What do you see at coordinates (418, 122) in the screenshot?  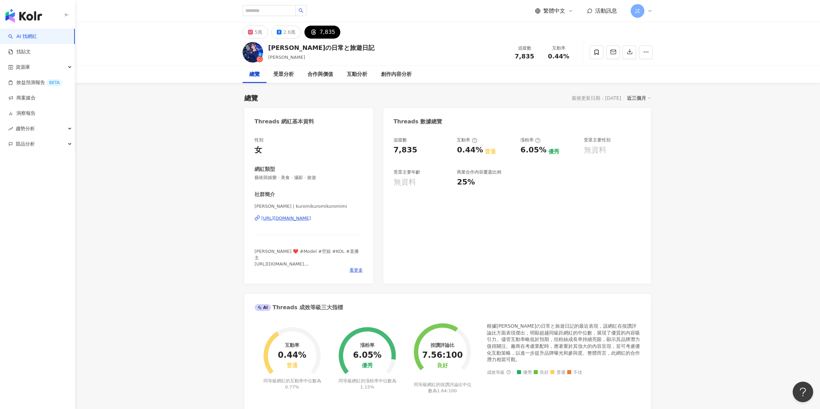 I see `div: Threads 數據總覽` at bounding box center [418, 122].